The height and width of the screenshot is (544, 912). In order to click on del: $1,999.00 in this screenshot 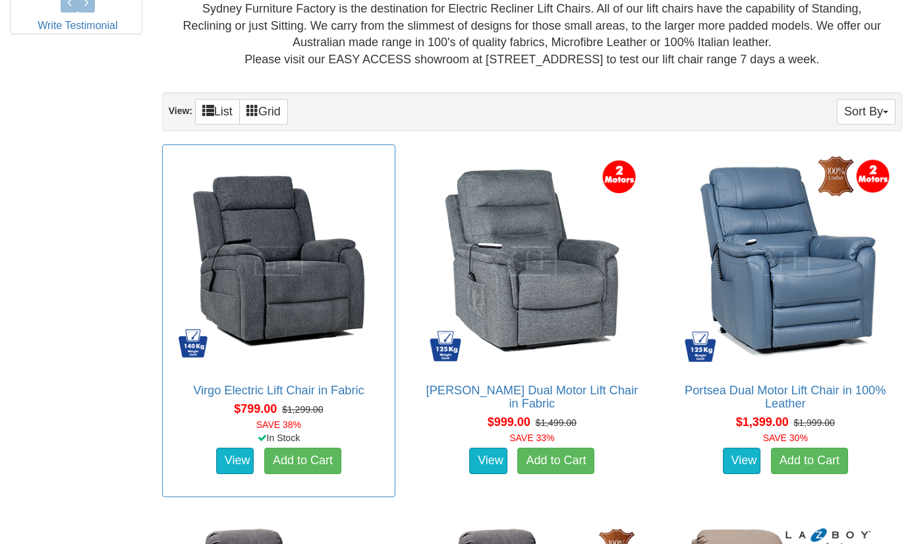, I will do `click(814, 422)`.